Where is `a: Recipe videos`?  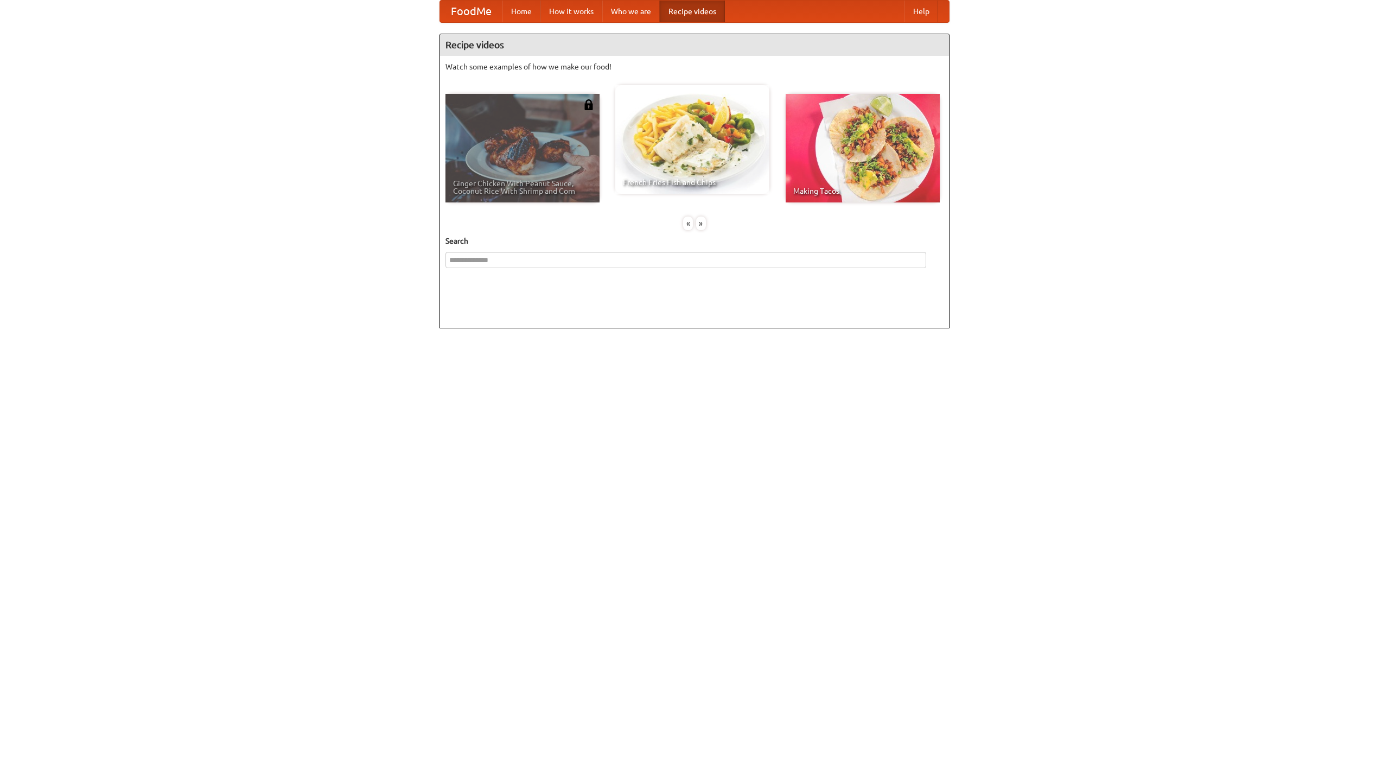
a: Recipe videos is located at coordinates (692, 11).